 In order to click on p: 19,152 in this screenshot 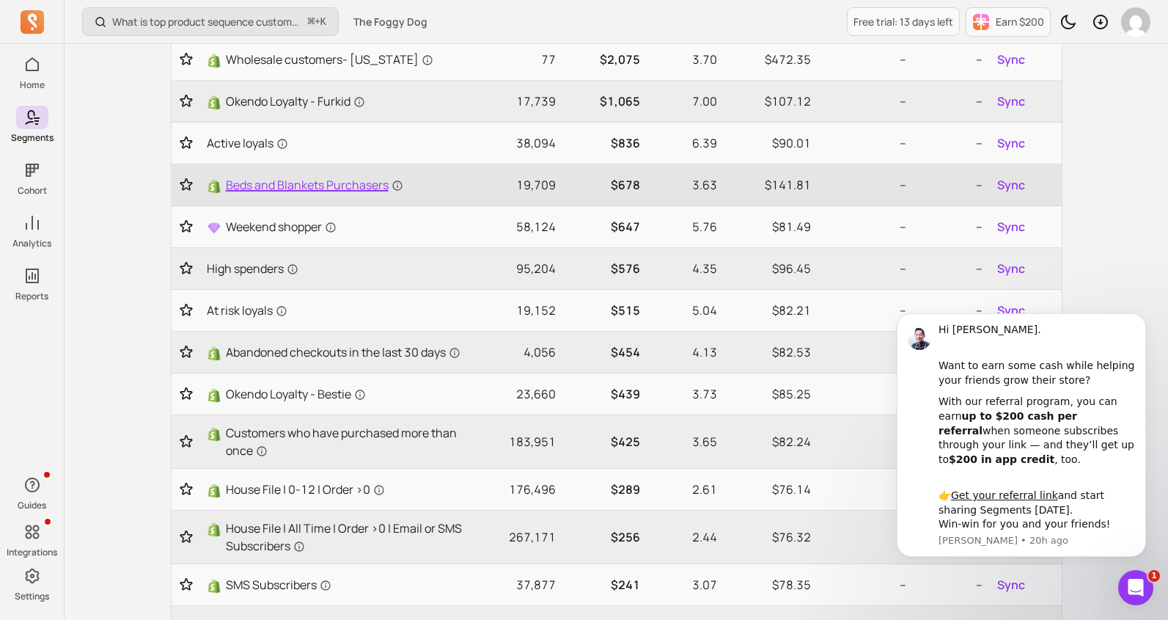, I will do `click(515, 310)`.